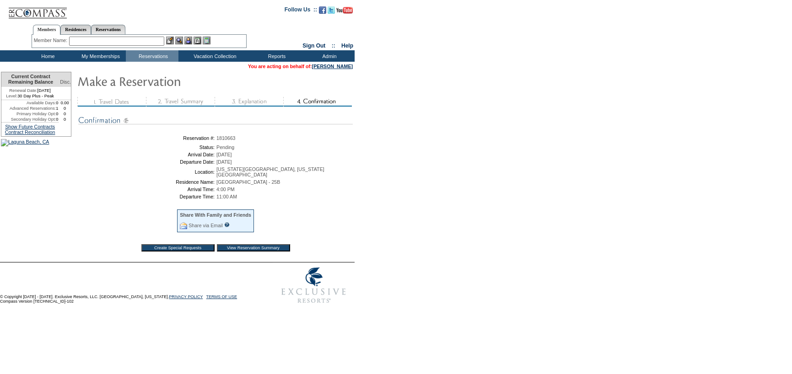 The width and height of the screenshot is (792, 374). Describe the element at coordinates (323, 12) in the screenshot. I see `a: Become our fan on Facebook` at that location.